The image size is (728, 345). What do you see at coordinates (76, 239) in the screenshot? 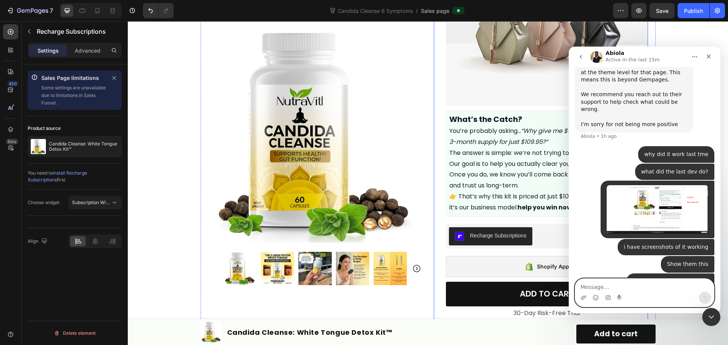
I see `textarea: Message…` at bounding box center [76, 239].